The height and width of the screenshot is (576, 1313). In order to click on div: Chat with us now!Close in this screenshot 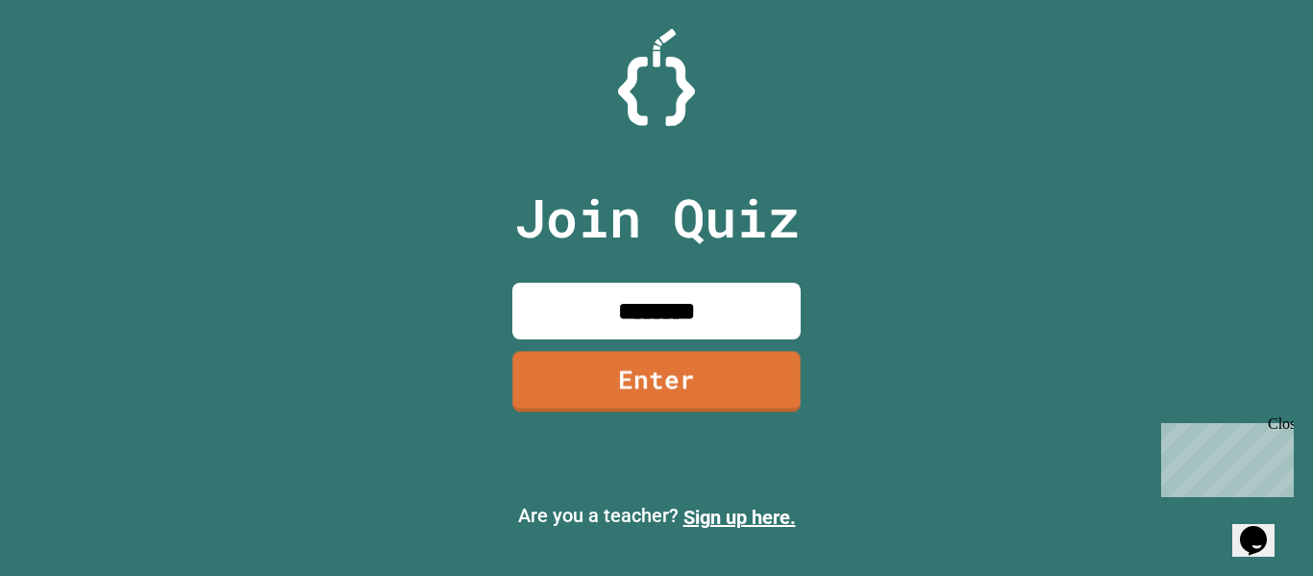, I will do `click(70, 64)`.